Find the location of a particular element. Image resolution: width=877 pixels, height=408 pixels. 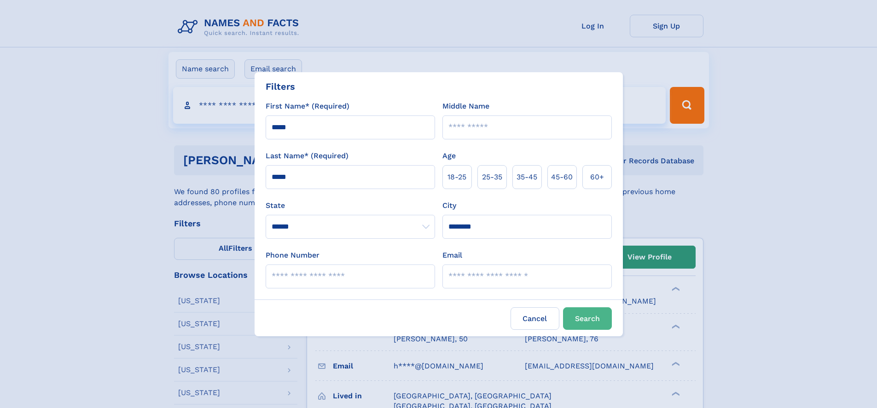

div: Filters is located at coordinates (280, 87).